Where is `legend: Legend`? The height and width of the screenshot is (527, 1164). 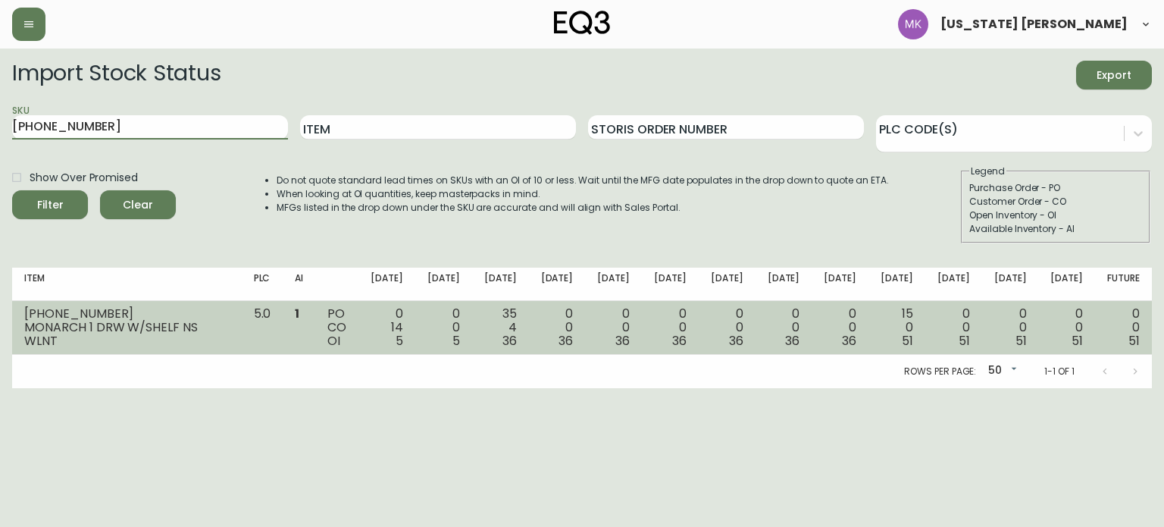
legend: Legend is located at coordinates (987, 171).